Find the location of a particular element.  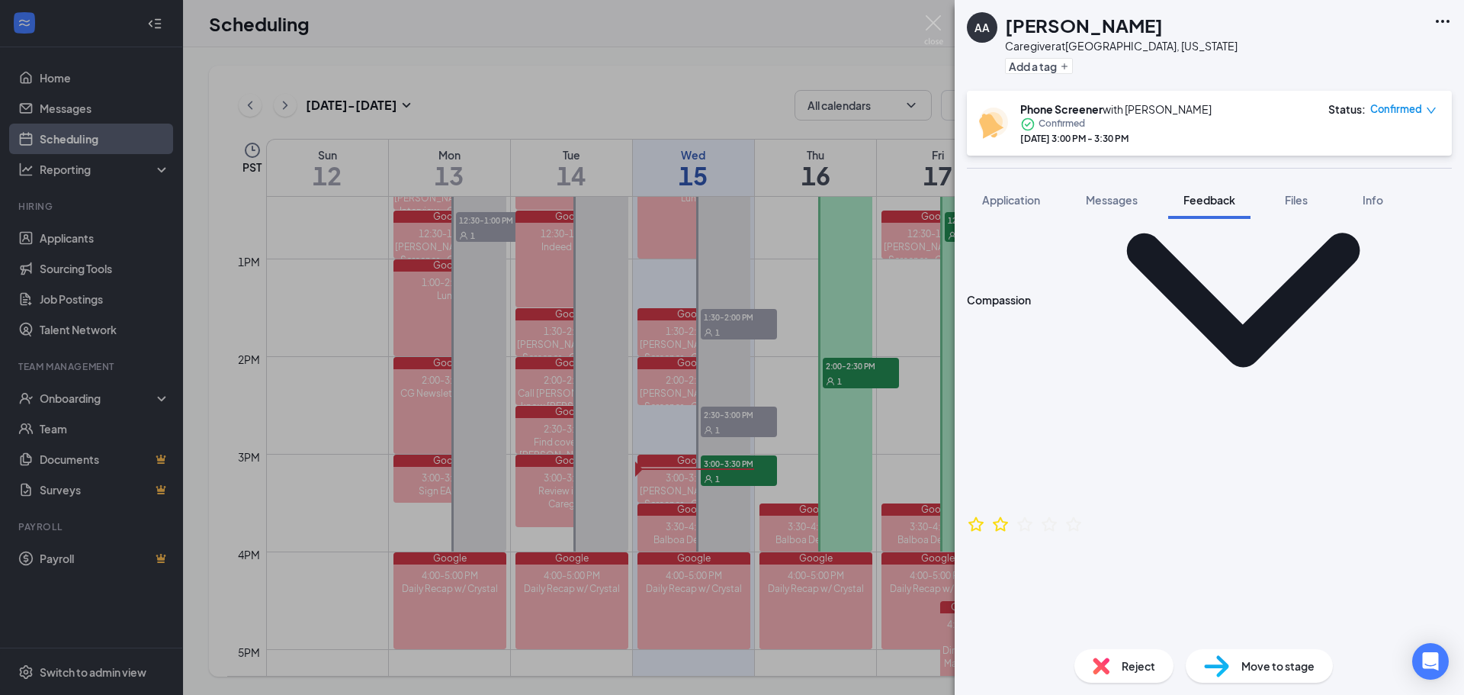

b: Phone Screener is located at coordinates (1062, 109).